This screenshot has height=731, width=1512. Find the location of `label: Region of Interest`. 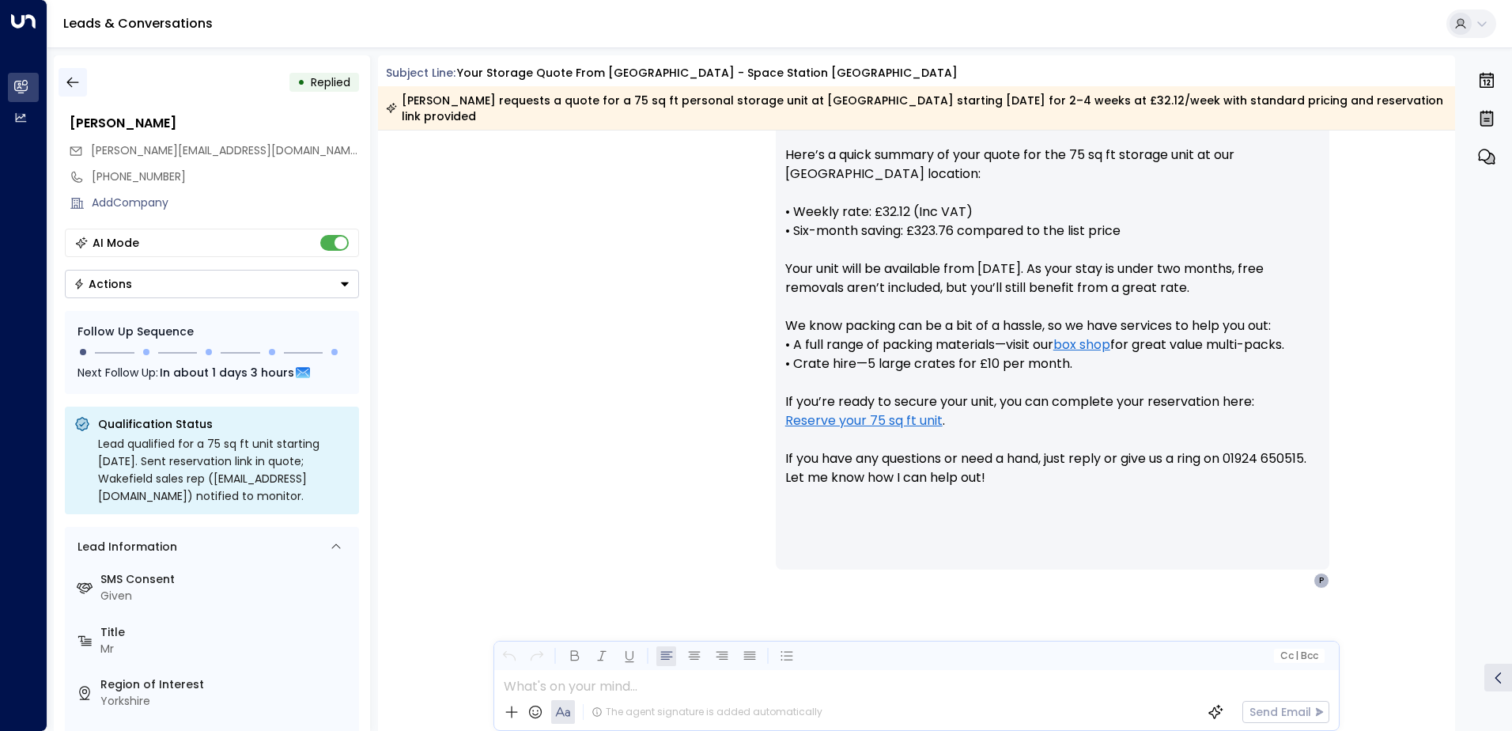

label: Region of Interest is located at coordinates (226, 684).